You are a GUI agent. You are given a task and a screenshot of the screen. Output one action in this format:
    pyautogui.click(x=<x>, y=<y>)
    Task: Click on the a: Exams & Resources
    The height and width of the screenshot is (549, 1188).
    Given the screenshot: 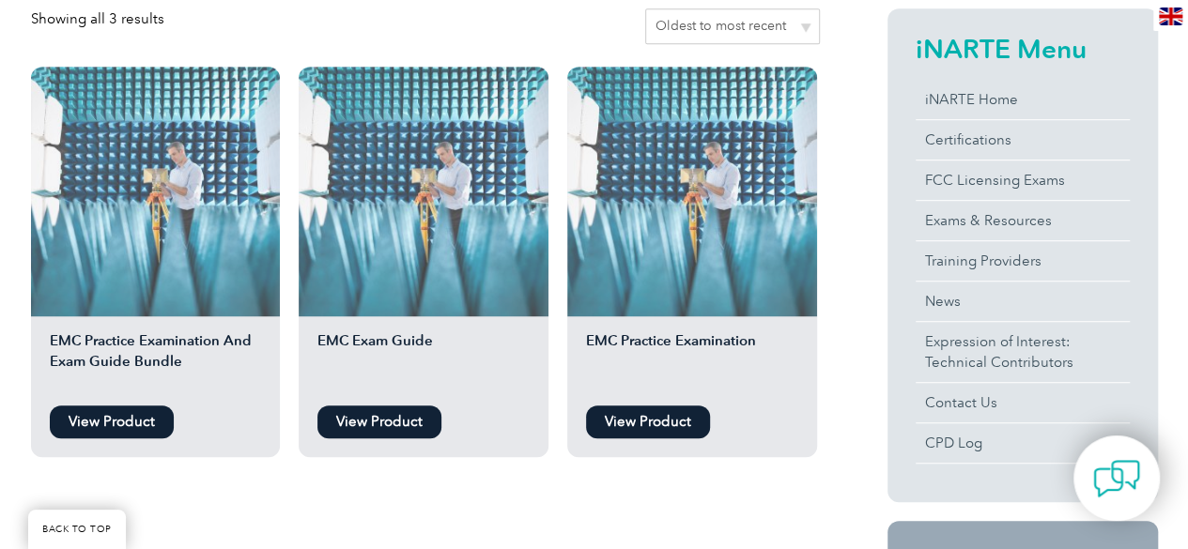 What is the action you would take?
    pyautogui.click(x=1023, y=221)
    